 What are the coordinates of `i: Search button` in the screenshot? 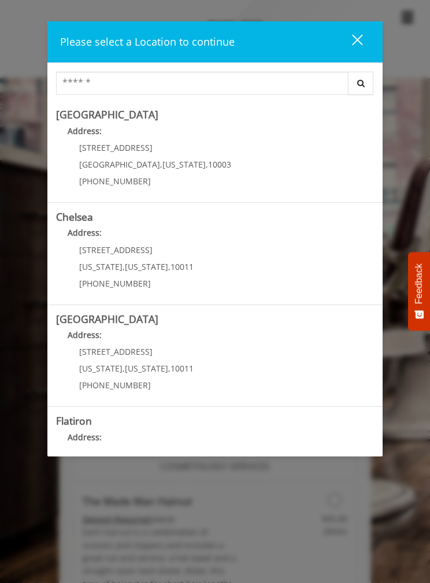 It's located at (361, 83).